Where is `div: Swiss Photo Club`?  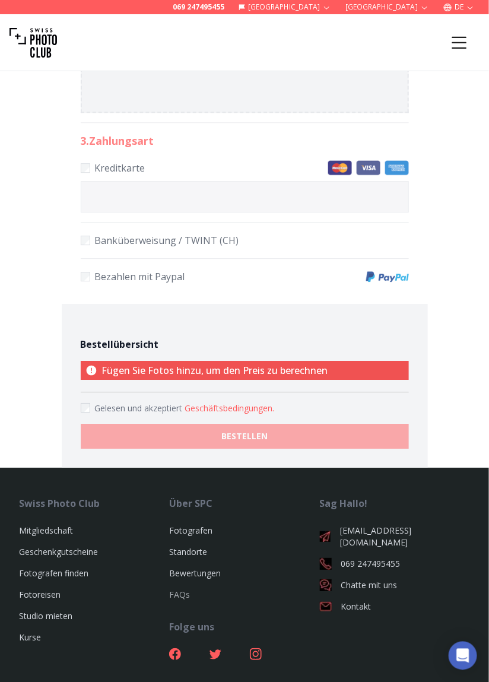 div: Swiss Photo Club is located at coordinates (94, 503).